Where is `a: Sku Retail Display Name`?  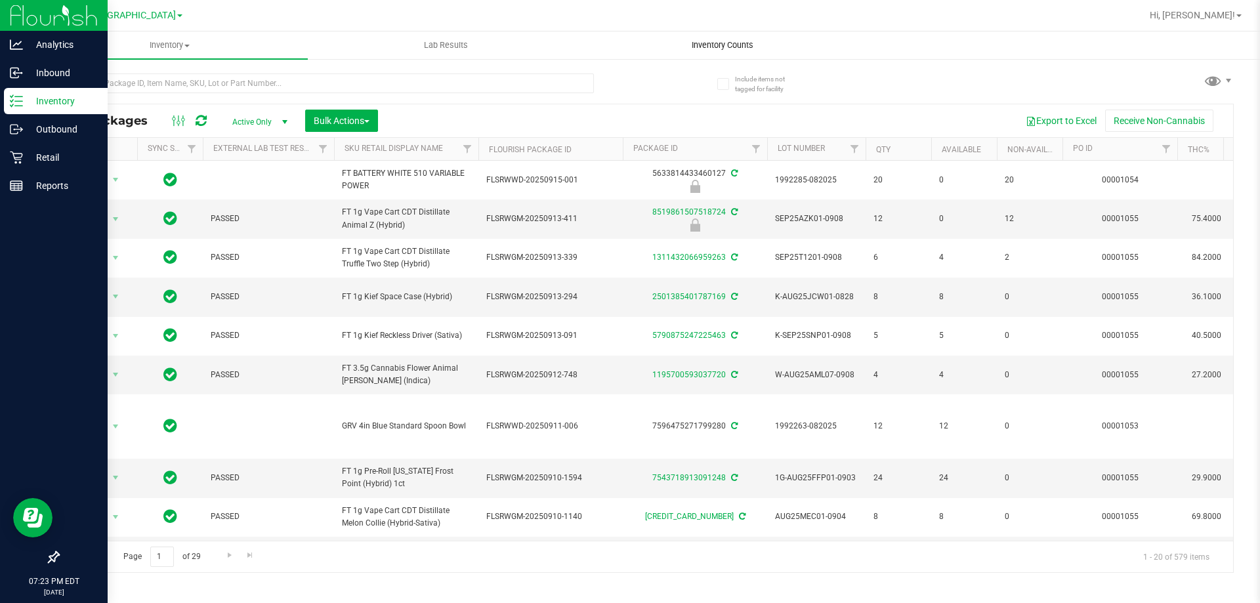
a: Sku Retail Display Name is located at coordinates (394, 148).